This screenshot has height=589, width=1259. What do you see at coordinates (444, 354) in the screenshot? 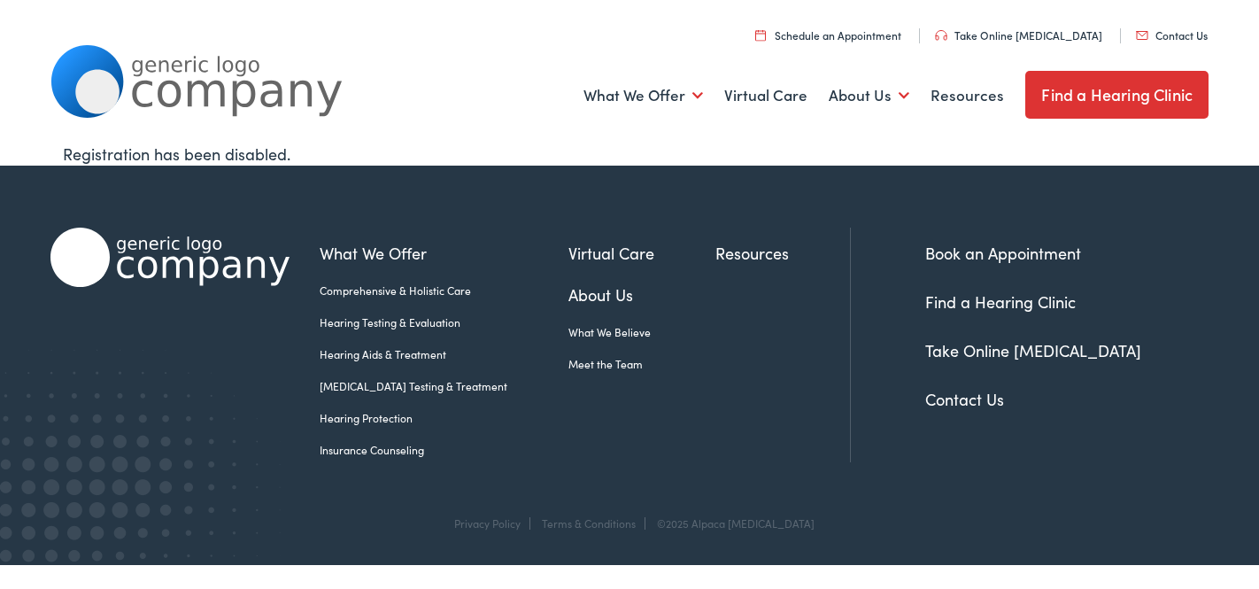
I see `a: Hearing Aids & Treatment` at bounding box center [444, 354].